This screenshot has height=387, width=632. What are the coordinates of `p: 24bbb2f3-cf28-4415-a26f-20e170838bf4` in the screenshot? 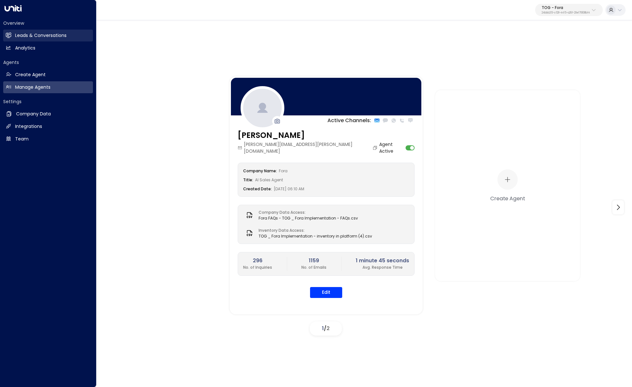 It's located at (566, 13).